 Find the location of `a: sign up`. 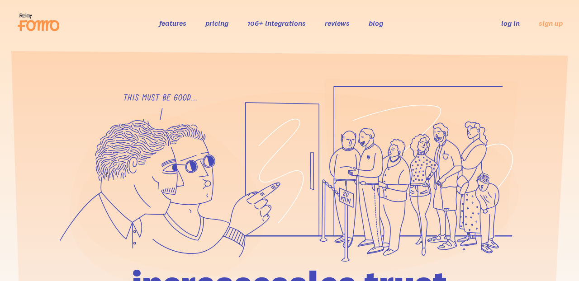

a: sign up is located at coordinates (551, 23).